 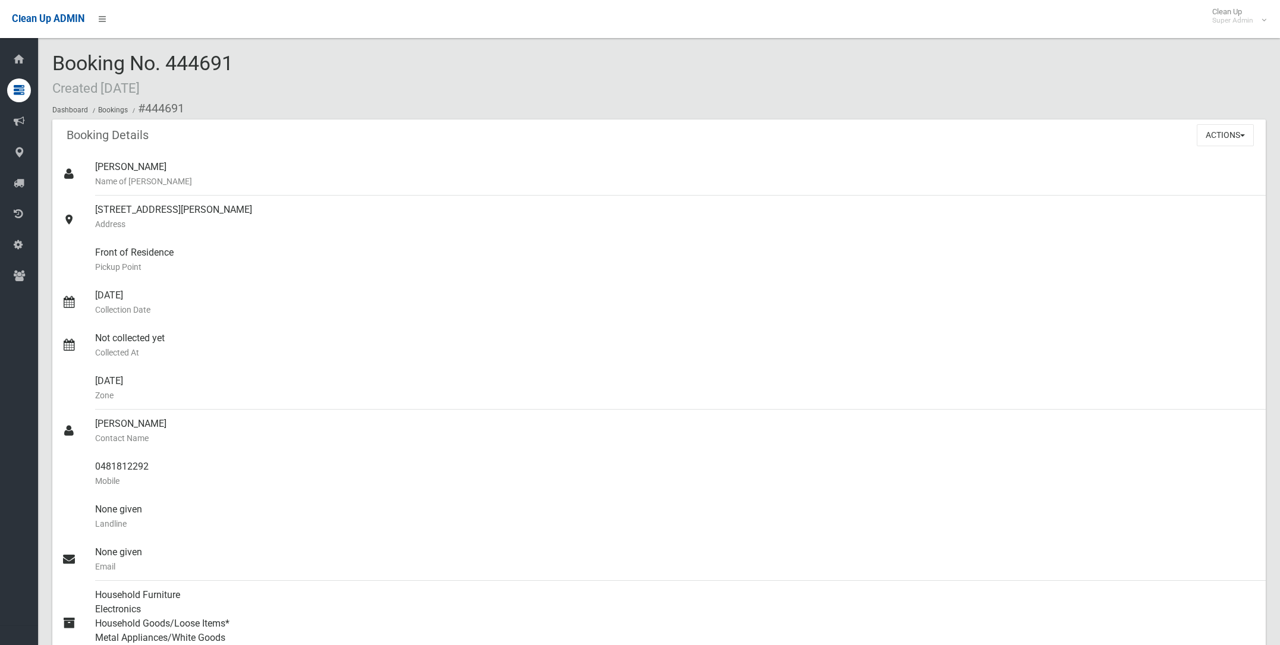 I want to click on li: #444691, so click(x=157, y=108).